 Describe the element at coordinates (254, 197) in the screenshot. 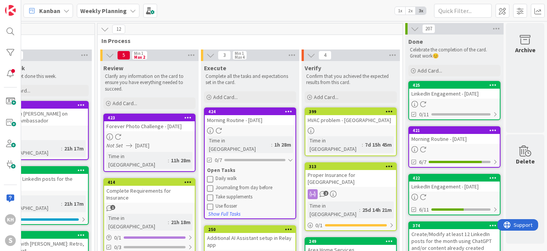

I see `div: Take supplements` at that location.